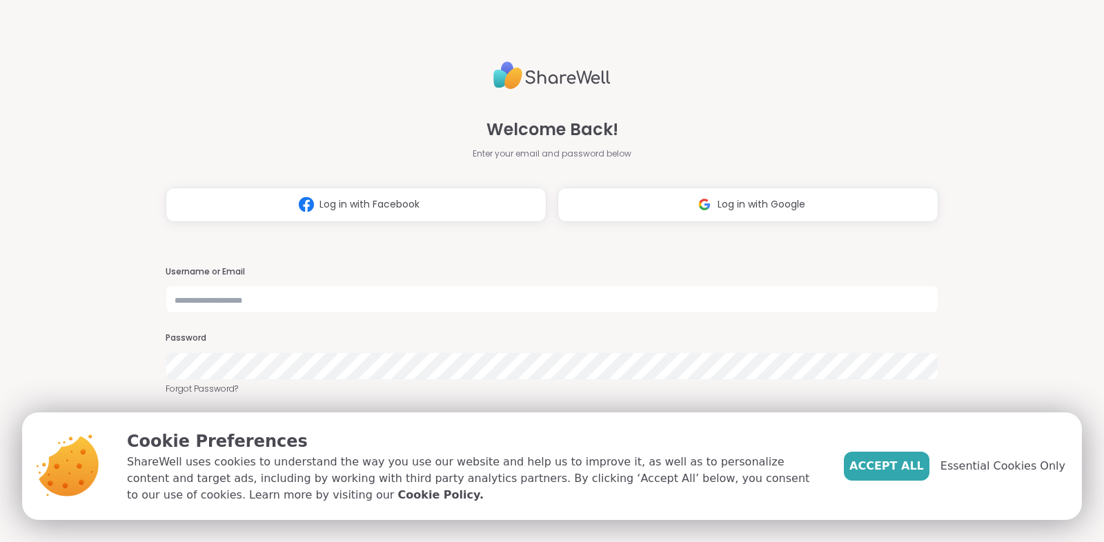 The width and height of the screenshot is (1104, 542). What do you see at coordinates (748, 205) in the screenshot?
I see `button: Log in with Google` at bounding box center [748, 205].